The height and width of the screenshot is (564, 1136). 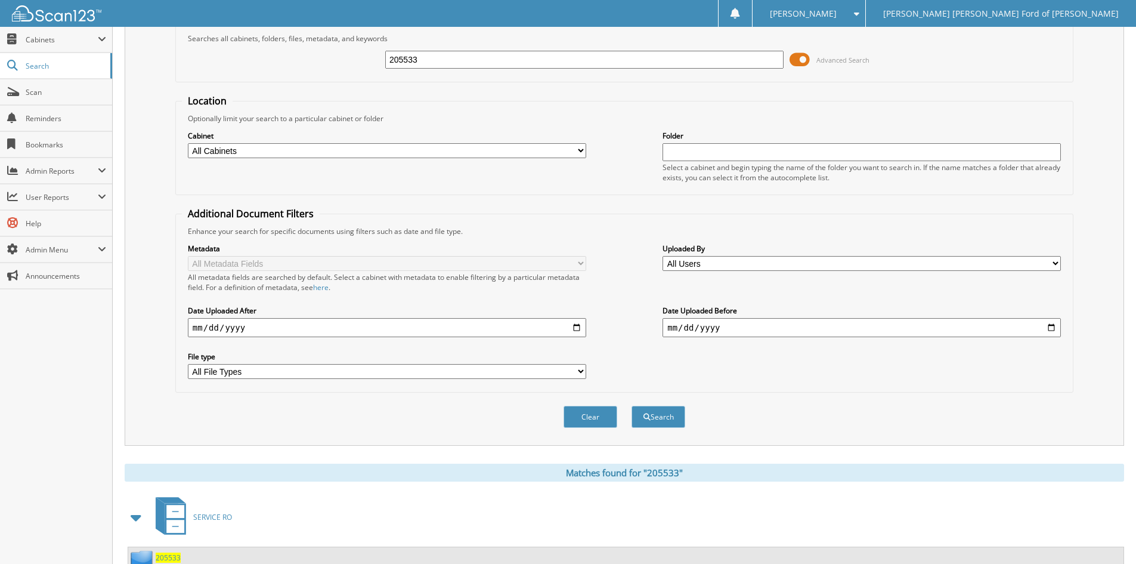 I want to click on button: Search, so click(x=658, y=416).